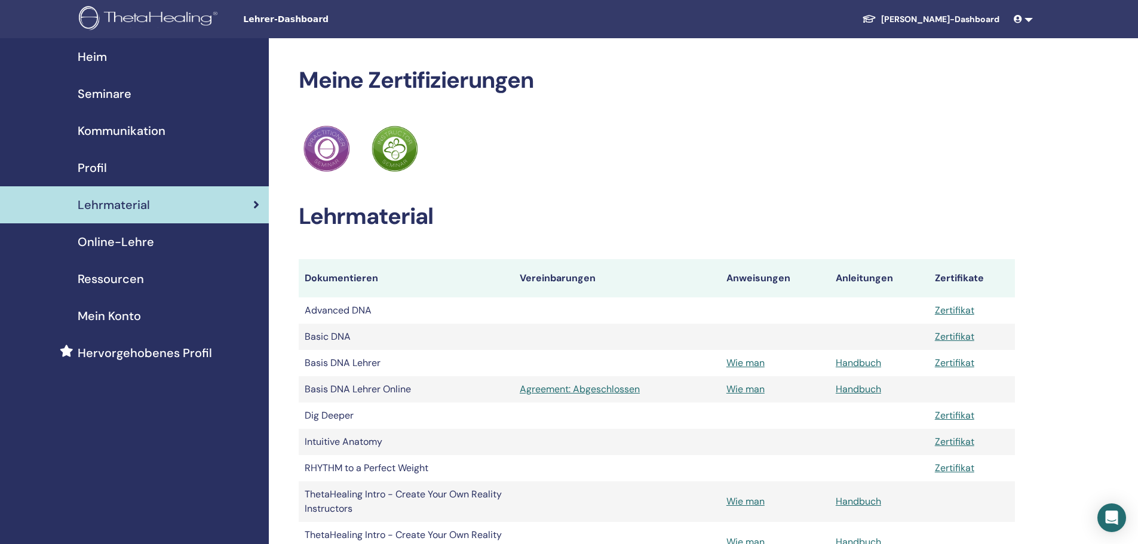  What do you see at coordinates (145, 353) in the screenshot?
I see `span: Hervorgehobenes Profil` at bounding box center [145, 353].